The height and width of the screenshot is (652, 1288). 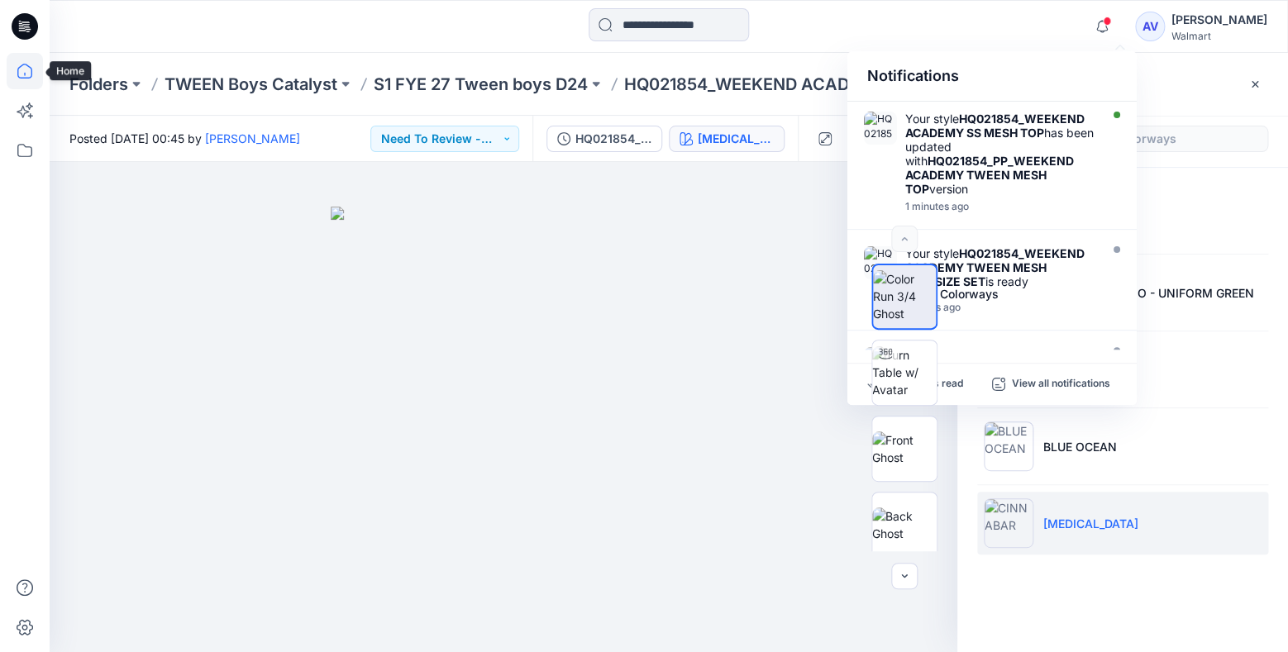 I want to click on strong: HQ021854_PP_WEEKEND ACADEMY TWEEN MESH TOP, so click(x=990, y=174).